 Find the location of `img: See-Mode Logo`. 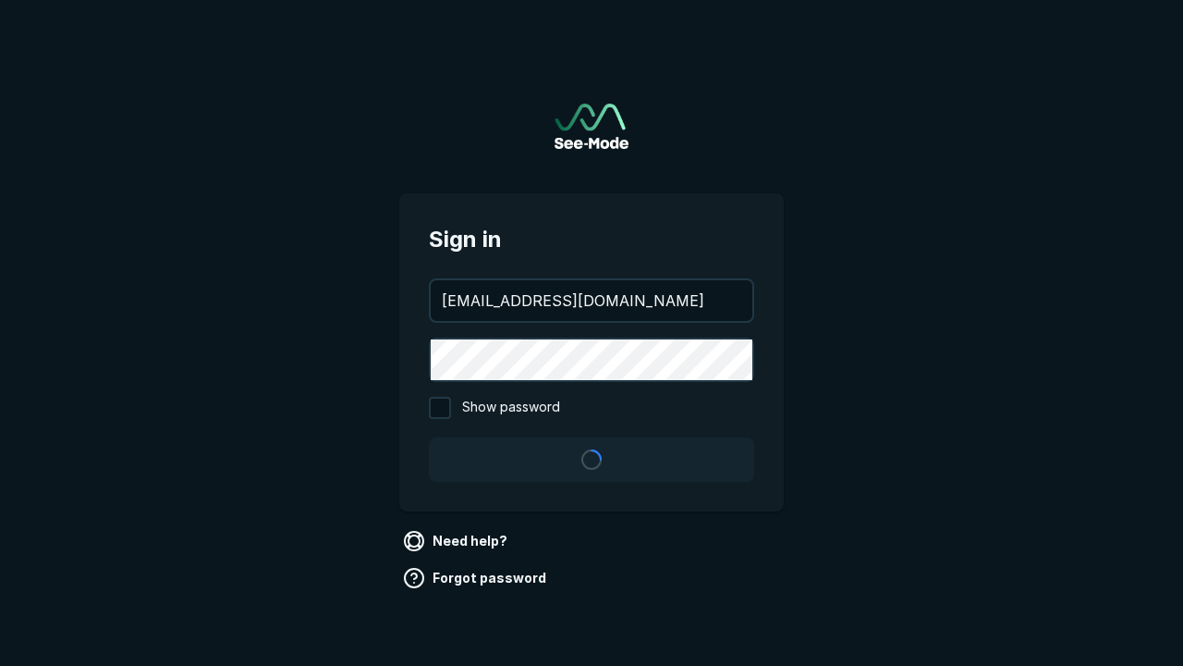

img: See-Mode Logo is located at coordinates (592, 126).